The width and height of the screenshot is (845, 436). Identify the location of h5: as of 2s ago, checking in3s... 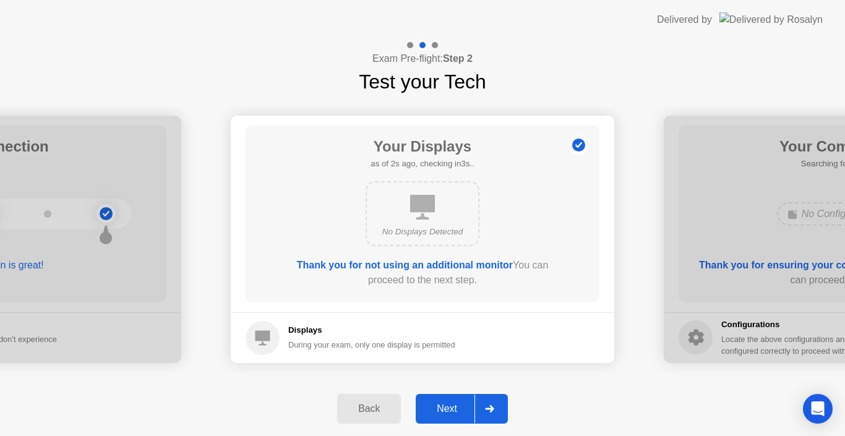
(422, 164).